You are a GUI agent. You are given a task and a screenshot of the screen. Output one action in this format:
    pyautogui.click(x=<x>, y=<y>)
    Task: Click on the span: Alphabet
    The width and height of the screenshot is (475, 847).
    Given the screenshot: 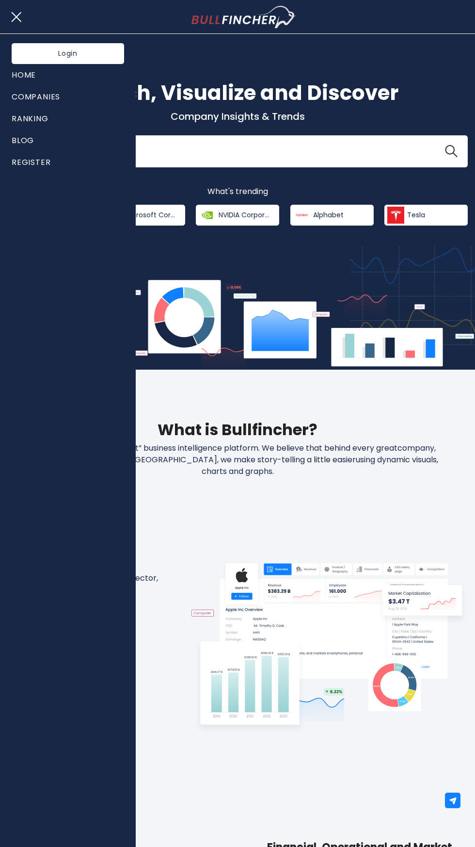 What is the action you would take?
    pyautogui.click(x=328, y=215)
    